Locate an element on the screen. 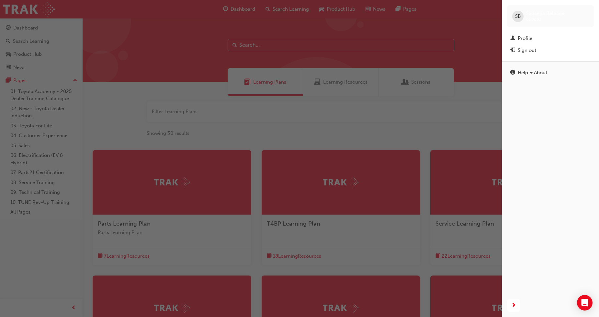 This screenshot has height=317, width=599. span: exit-icon is located at coordinates (512, 50).